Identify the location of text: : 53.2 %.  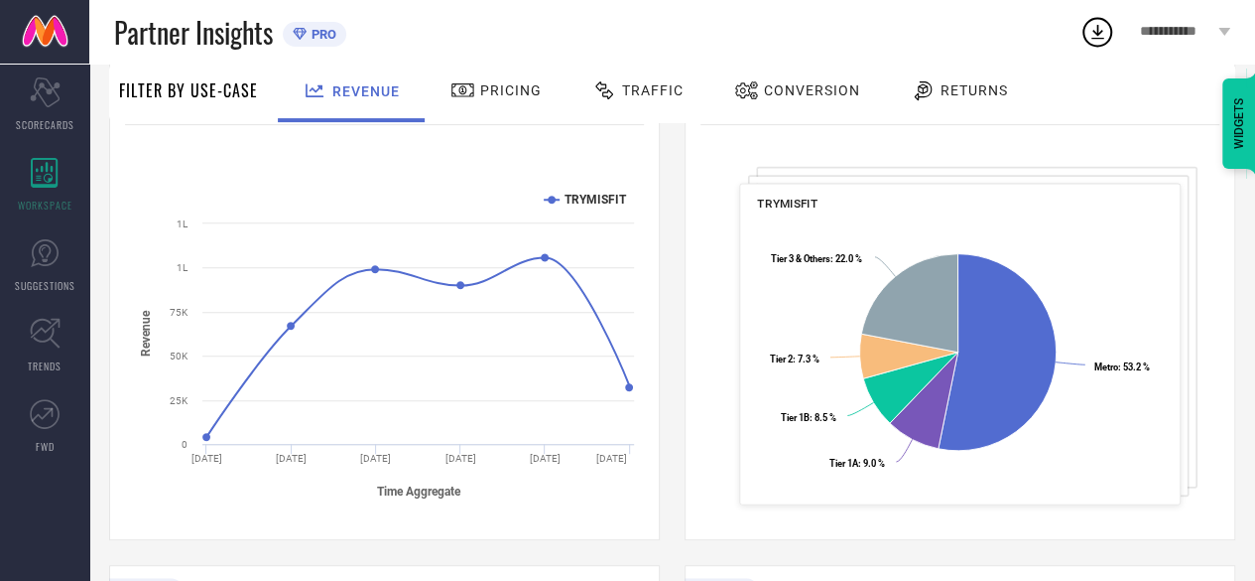
(1121, 365).